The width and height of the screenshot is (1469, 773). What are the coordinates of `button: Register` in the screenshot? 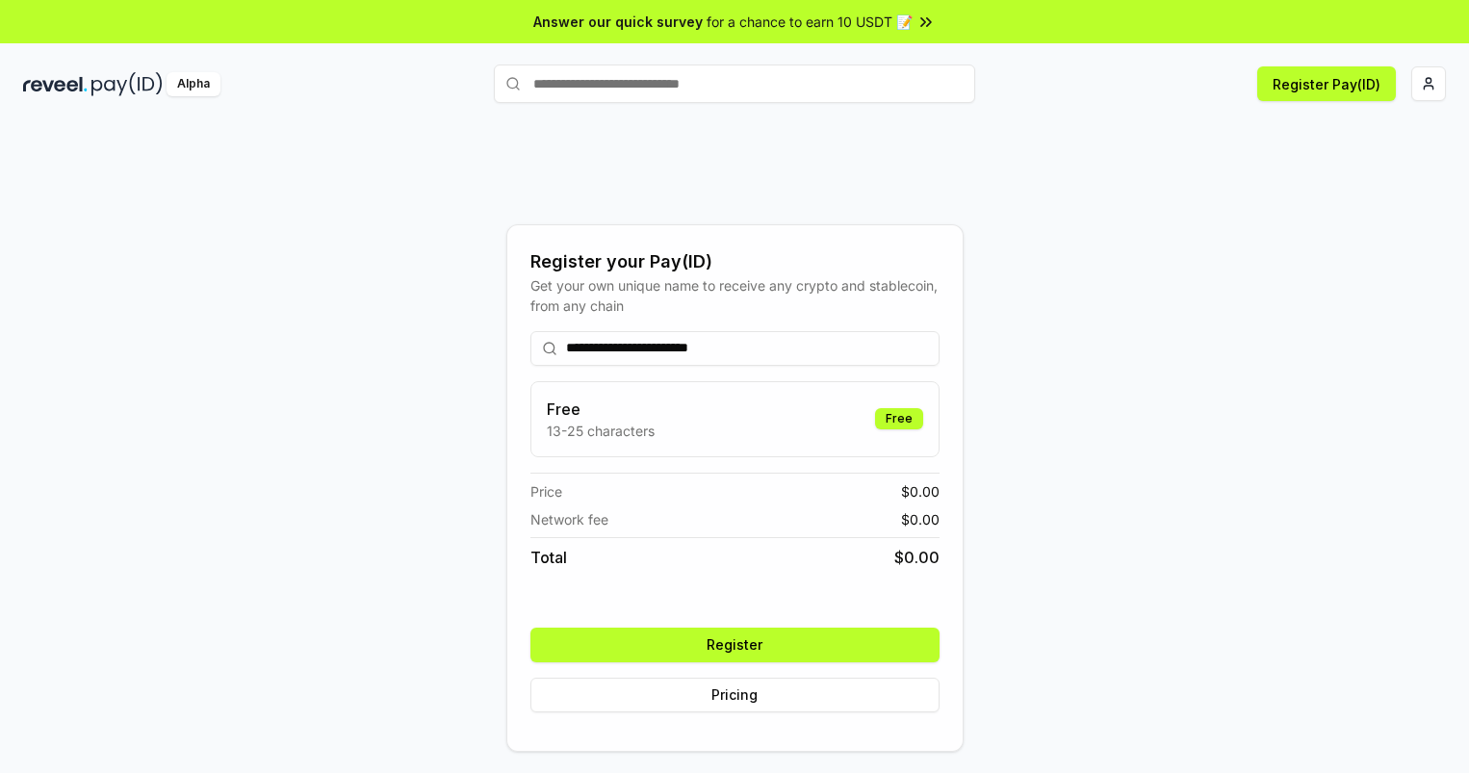 It's located at (734, 645).